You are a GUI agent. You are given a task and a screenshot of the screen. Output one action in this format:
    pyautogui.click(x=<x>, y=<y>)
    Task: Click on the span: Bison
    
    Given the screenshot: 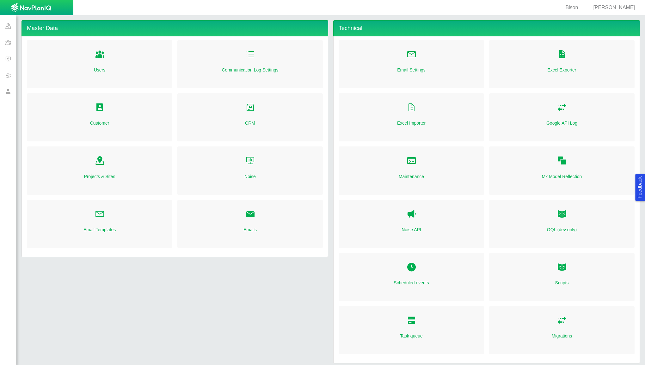 What is the action you would take?
    pyautogui.click(x=572, y=7)
    